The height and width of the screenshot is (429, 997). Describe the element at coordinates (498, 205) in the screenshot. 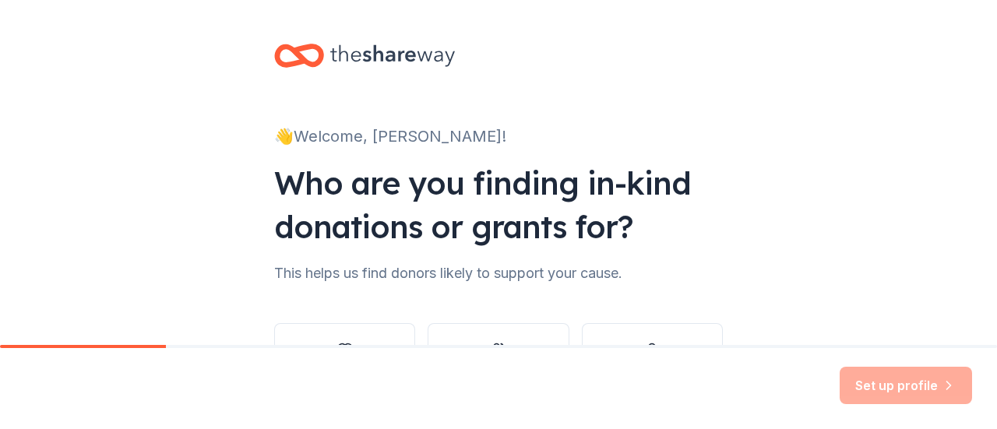

I see `div: Who are you finding in-kind donations or grants for?` at that location.